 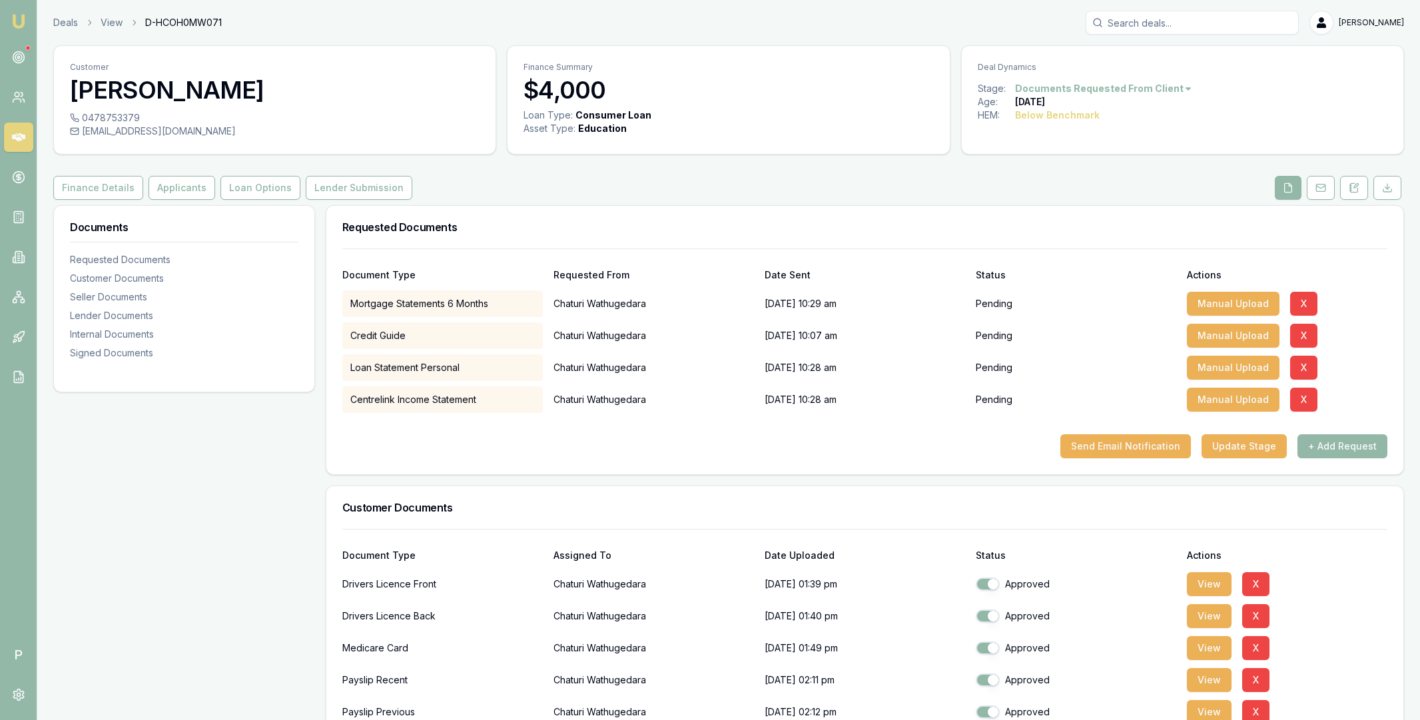 I want to click on p: Customer, so click(x=274, y=67).